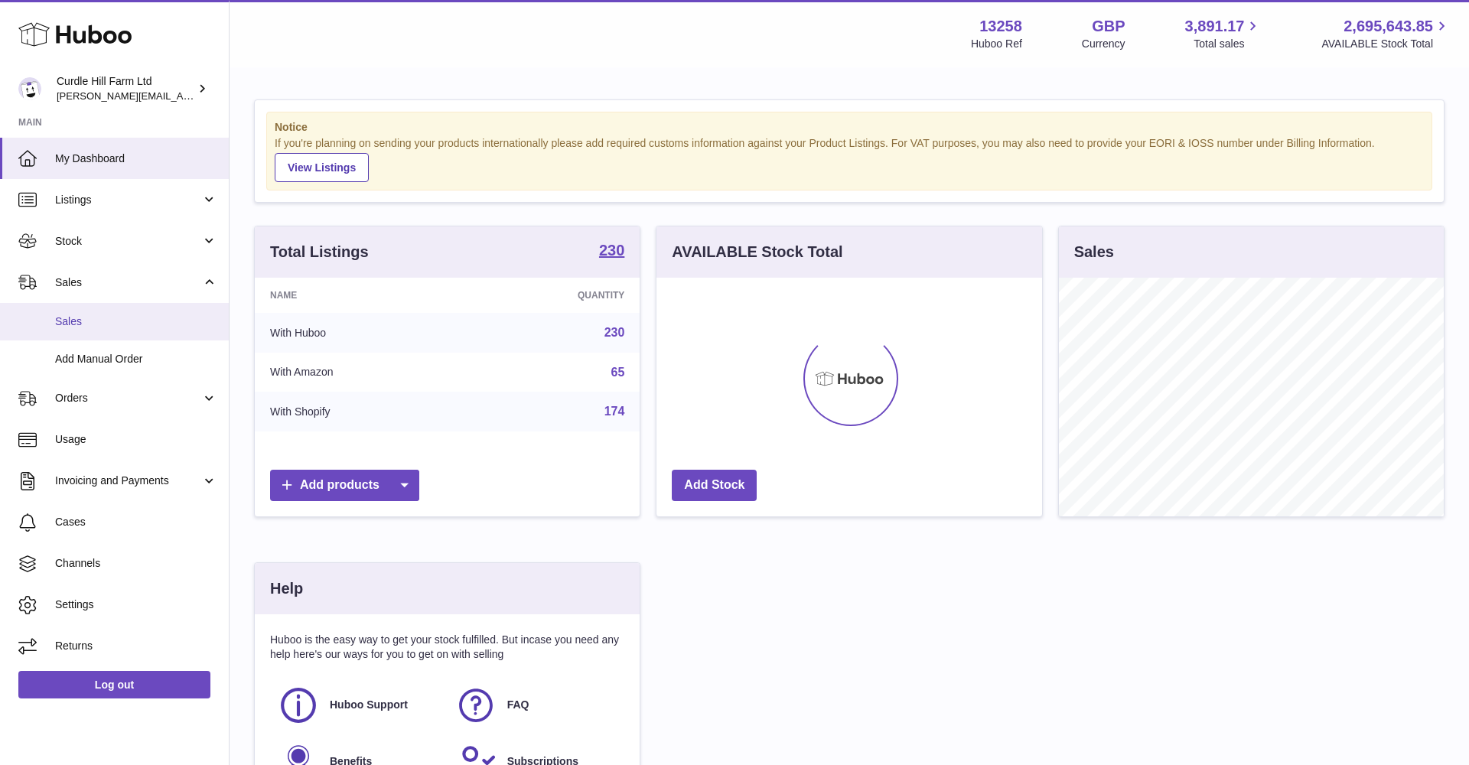 The image size is (1469, 765). What do you see at coordinates (1001, 26) in the screenshot?
I see `strong: 13258` at bounding box center [1001, 26].